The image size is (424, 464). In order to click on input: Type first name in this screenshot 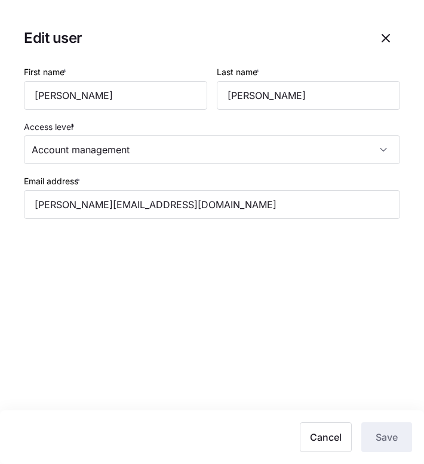, I will do `click(115, 95)`.